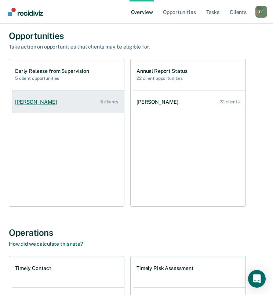 This screenshot has height=295, width=273. Describe the element at coordinates (52, 78) in the screenshot. I see `h2: 5 client opportunities` at that location.